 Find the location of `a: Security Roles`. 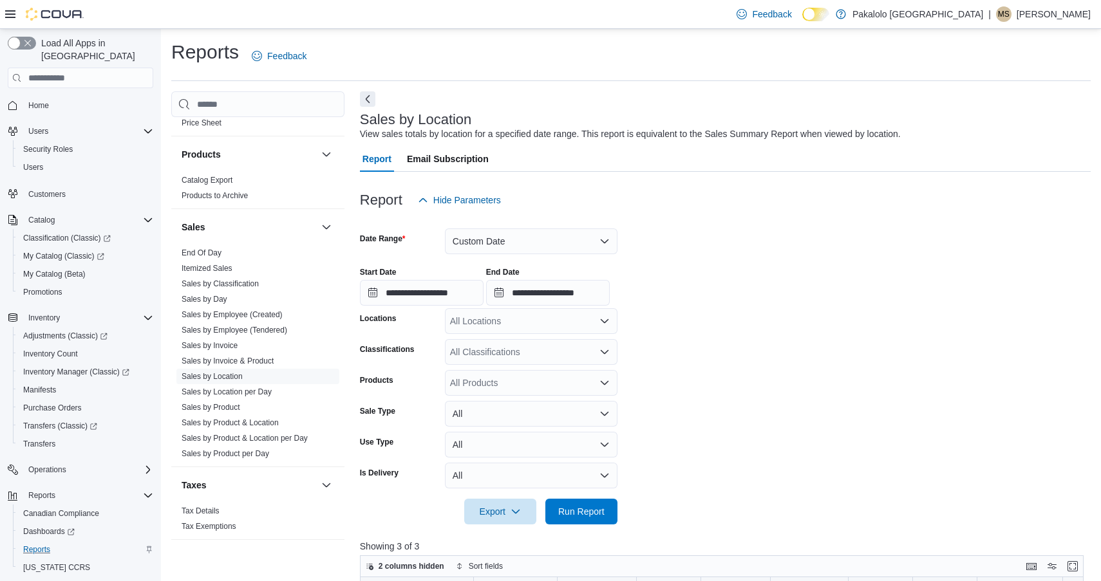

a: Security Roles is located at coordinates (48, 149).